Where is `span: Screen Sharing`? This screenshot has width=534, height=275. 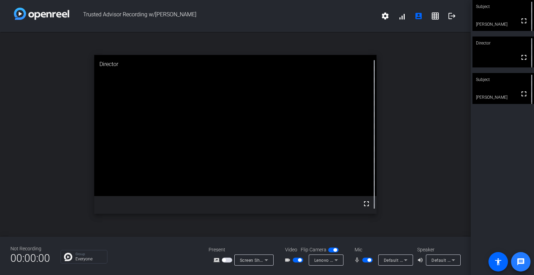
span: Screen Sharing is located at coordinates (255, 260).